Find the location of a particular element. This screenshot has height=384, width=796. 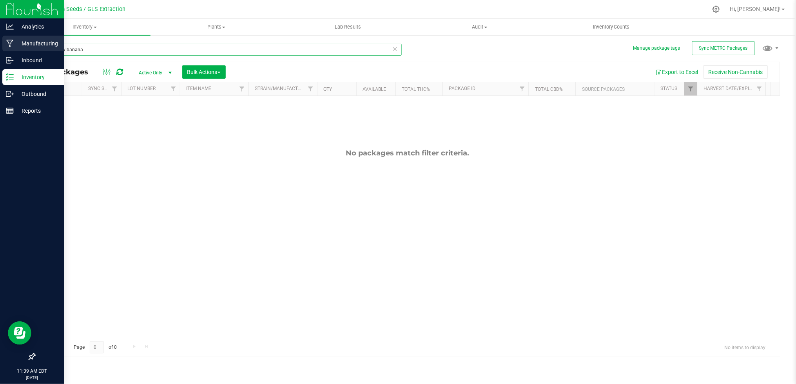

a: STRAIN/Manufactured is located at coordinates (282, 89).